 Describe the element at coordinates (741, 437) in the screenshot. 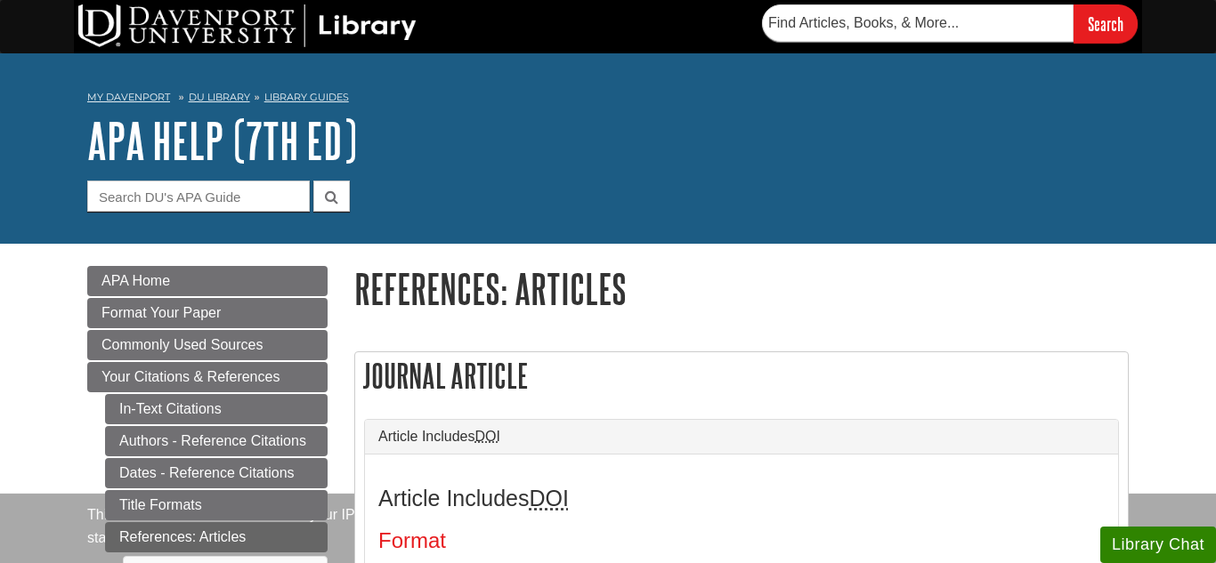

I see `a: Article IncludesDOI` at that location.